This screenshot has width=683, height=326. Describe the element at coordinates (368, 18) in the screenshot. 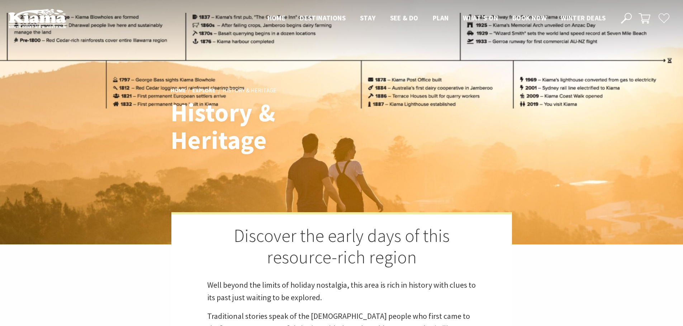

I see `span: Stay` at that location.